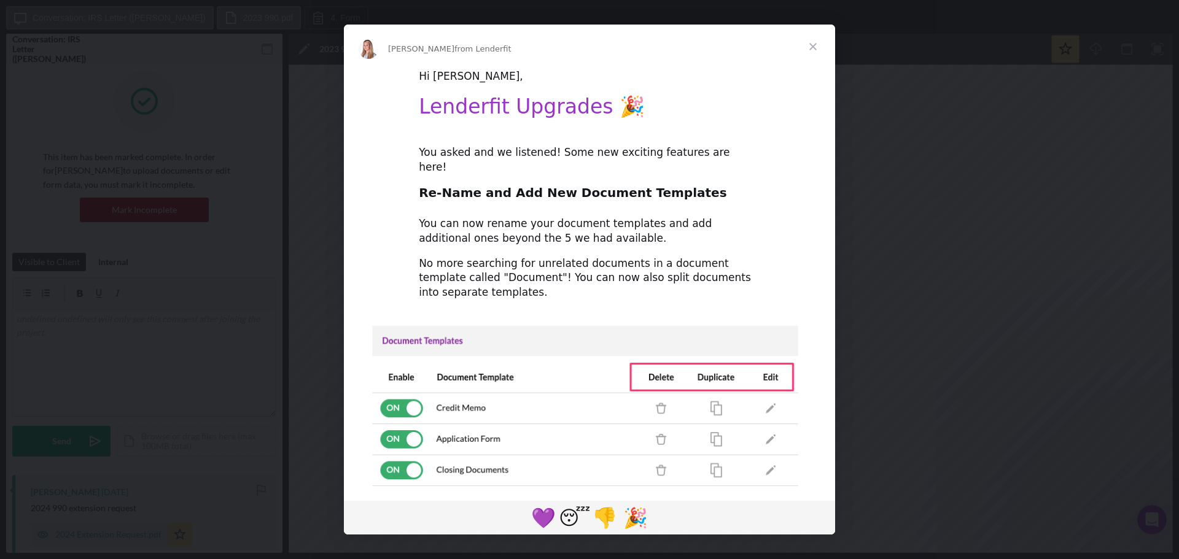  What do you see at coordinates (589, 160) in the screenshot?
I see `div: You asked and we listened! Some new exciting features are here!` at bounding box center [589, 160].